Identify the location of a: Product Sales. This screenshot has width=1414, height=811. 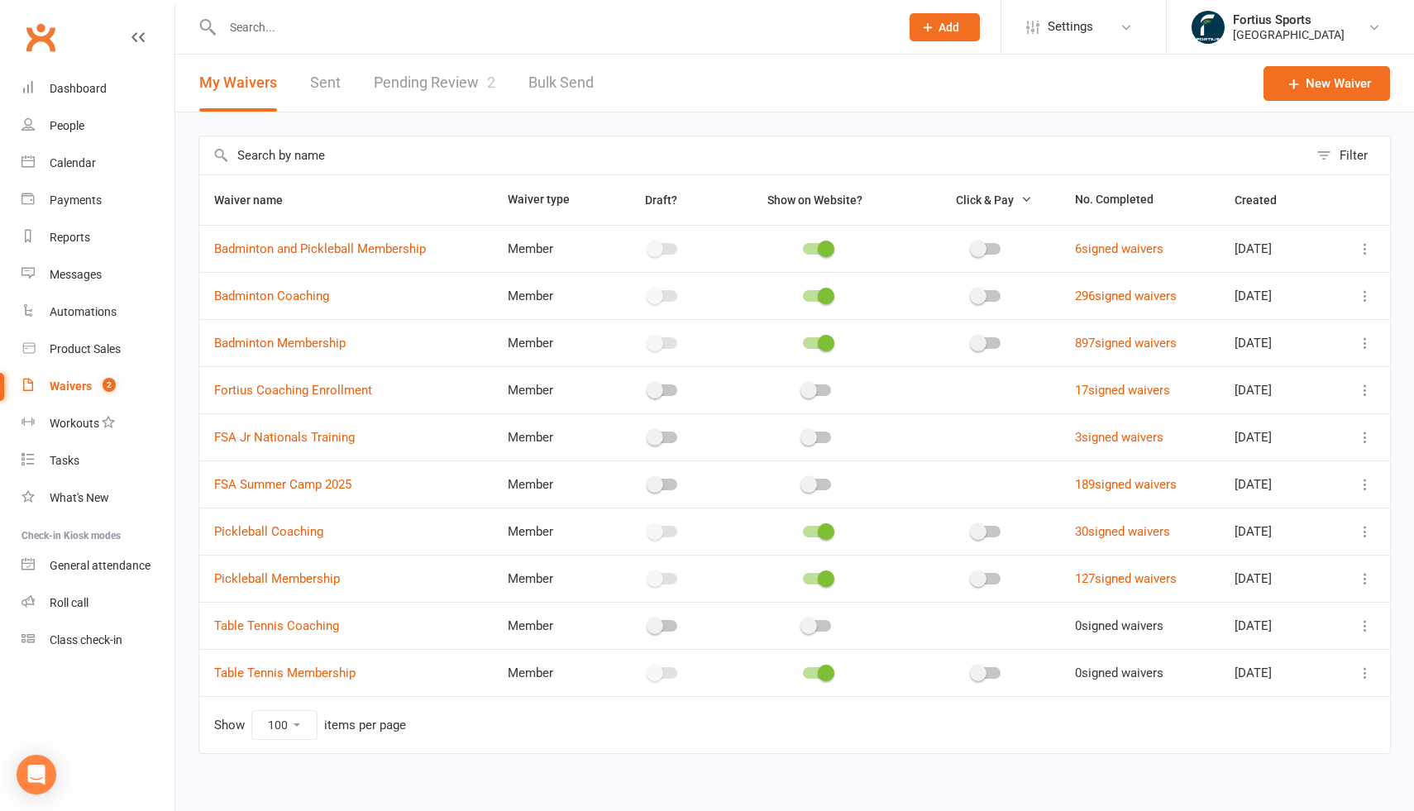
(98, 349).